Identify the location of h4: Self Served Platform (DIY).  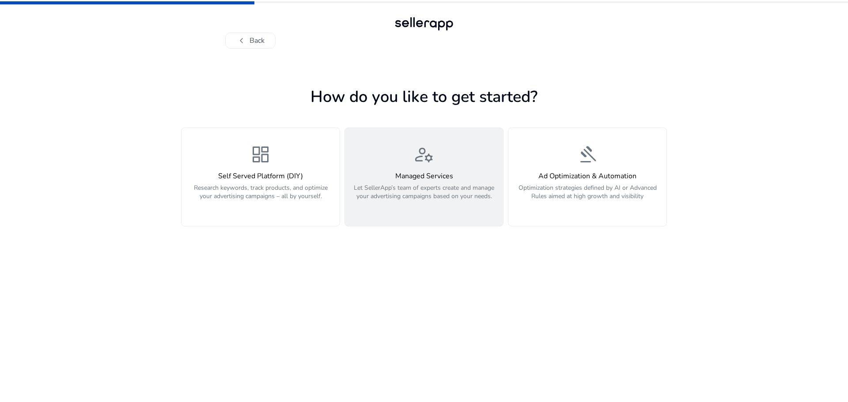
(261, 176).